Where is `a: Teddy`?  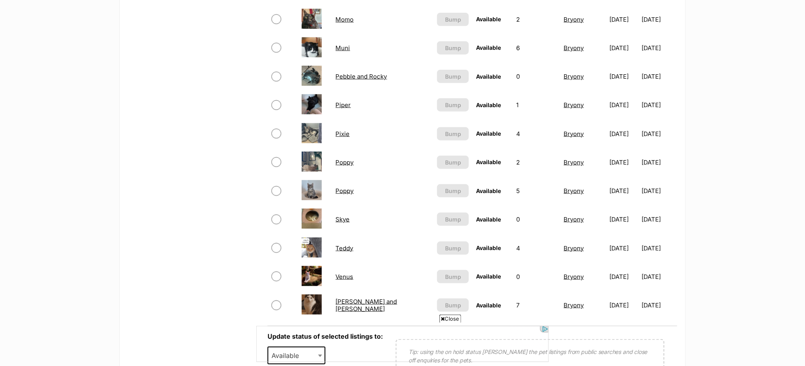
a: Teddy is located at coordinates (344, 248).